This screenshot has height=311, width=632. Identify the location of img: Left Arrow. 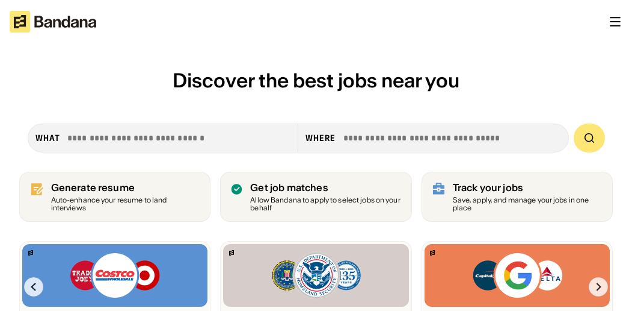
(34, 286).